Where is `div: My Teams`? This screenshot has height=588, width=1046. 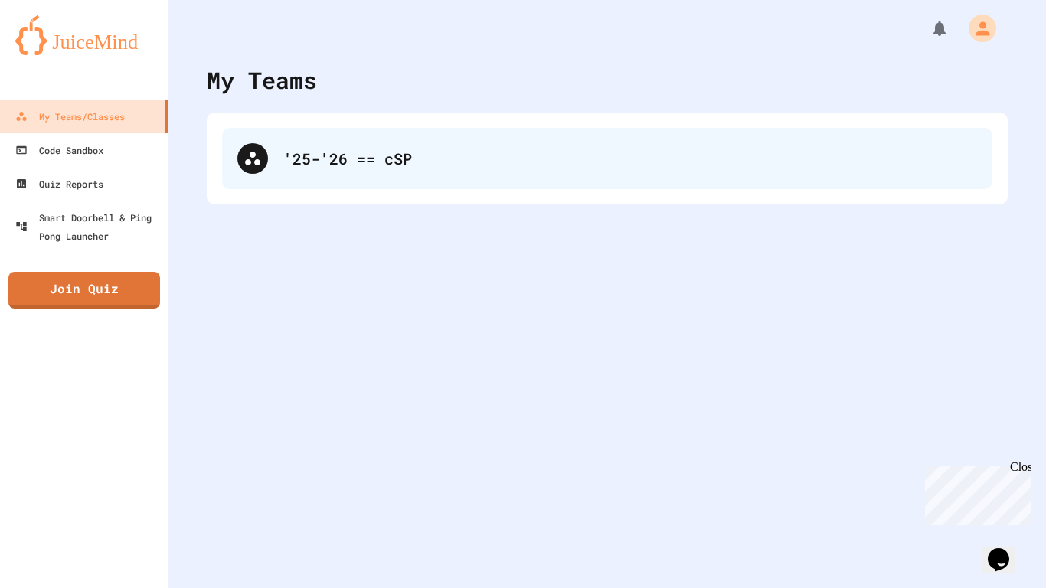
div: My Teams is located at coordinates (262, 80).